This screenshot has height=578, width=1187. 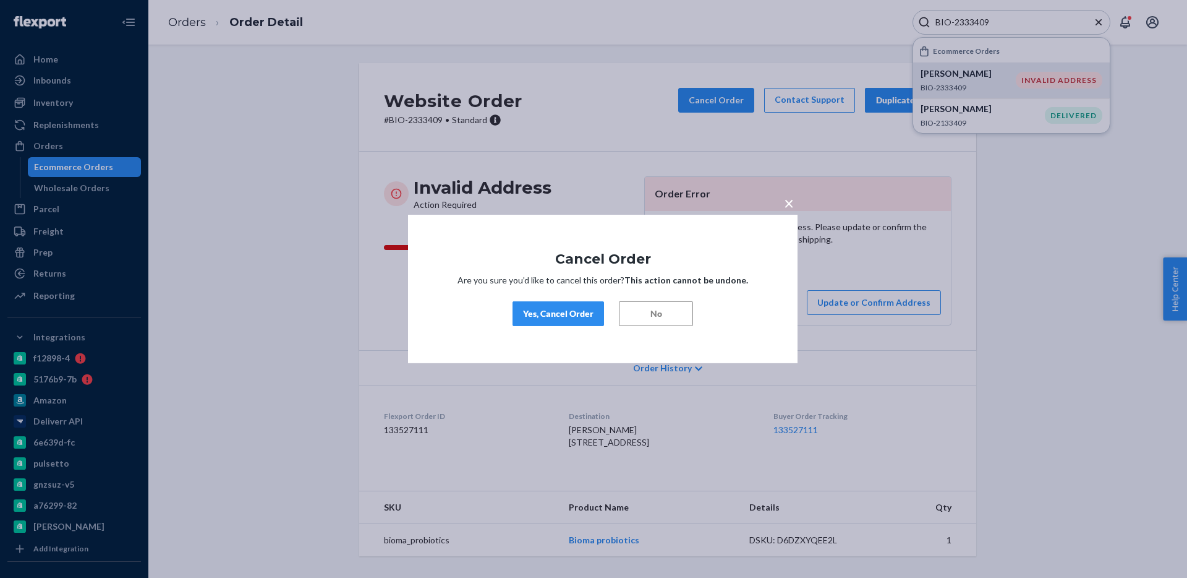 What do you see at coordinates (558, 314) in the screenshot?
I see `button: Yes, Cancel Order` at bounding box center [558, 314].